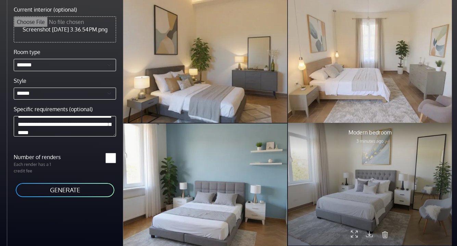 The height and width of the screenshot is (246, 457). What do you see at coordinates (37, 157) in the screenshot?
I see `label: Number of renders` at bounding box center [37, 157].